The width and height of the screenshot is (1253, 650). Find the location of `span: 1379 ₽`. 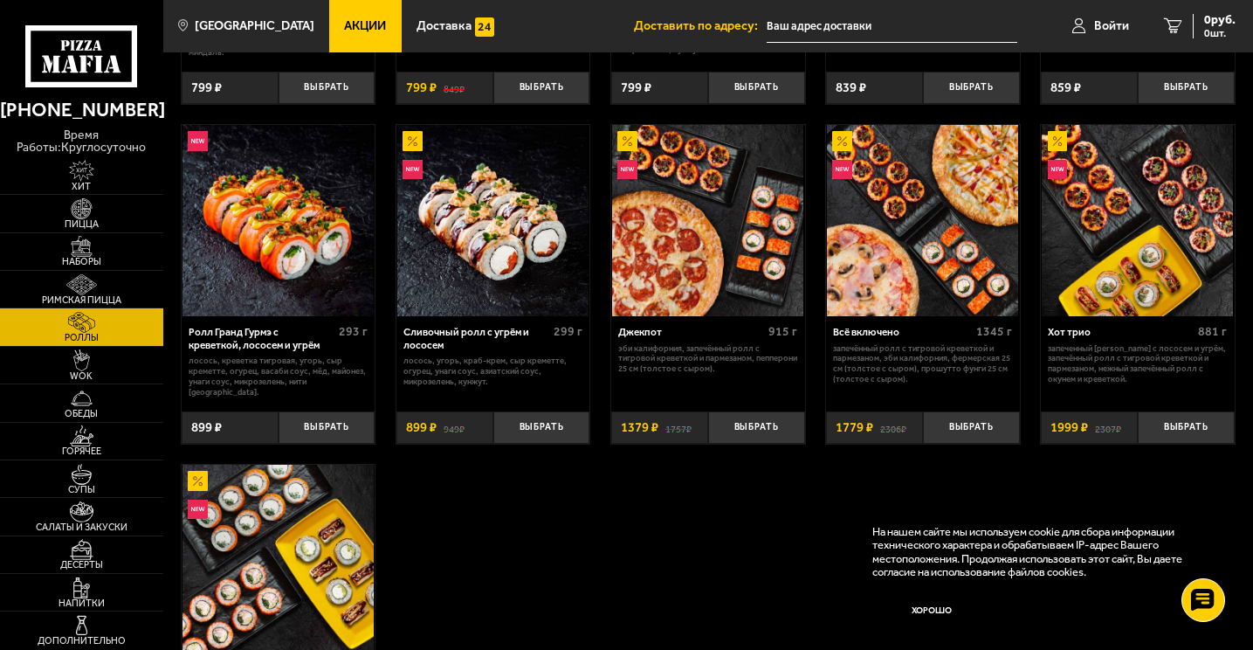

span: 1379 ₽ is located at coordinates (639, 427).